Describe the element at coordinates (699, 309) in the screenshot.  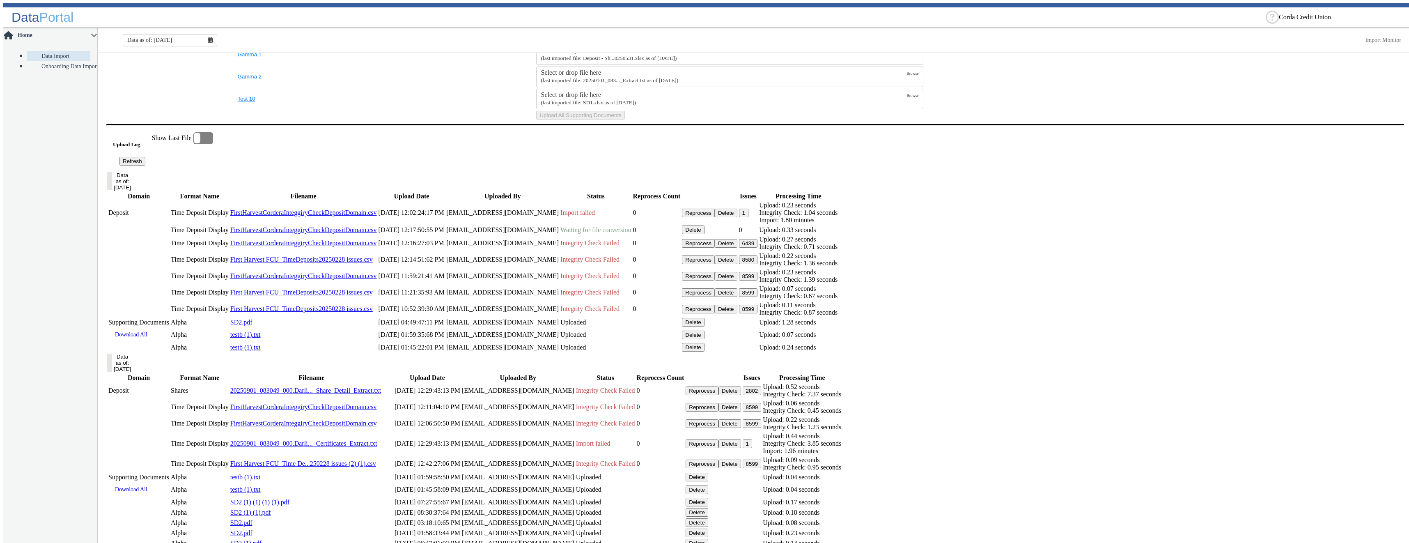
I see `button: Reprocess` at that location.